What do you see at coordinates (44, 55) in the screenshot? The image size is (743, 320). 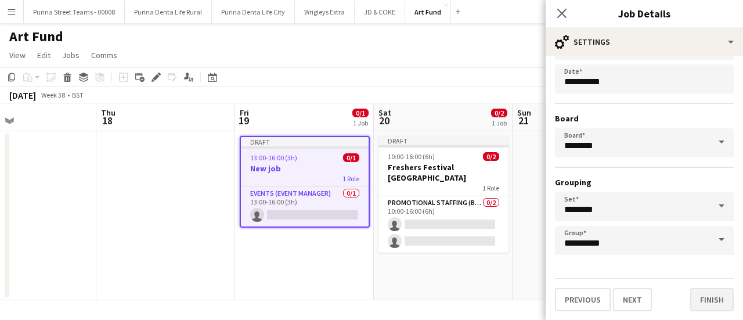 I see `span: Edit` at bounding box center [44, 55].